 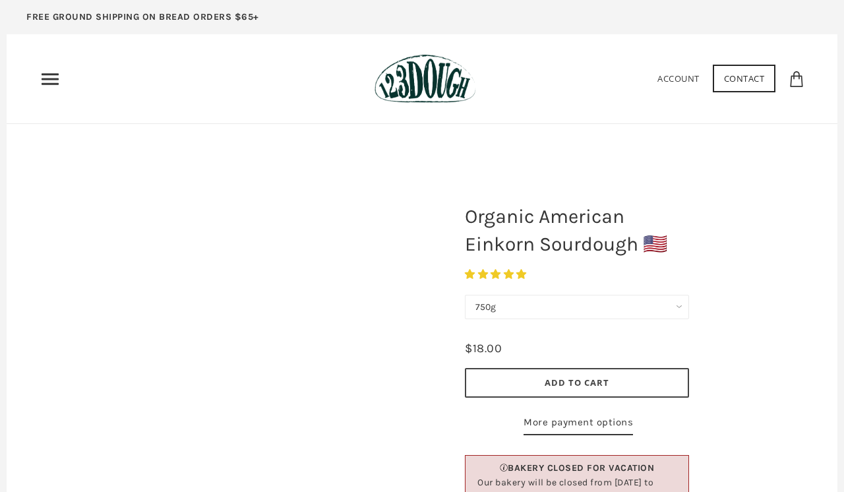 I want to click on img: 123Dough Bakery, so click(x=425, y=78).